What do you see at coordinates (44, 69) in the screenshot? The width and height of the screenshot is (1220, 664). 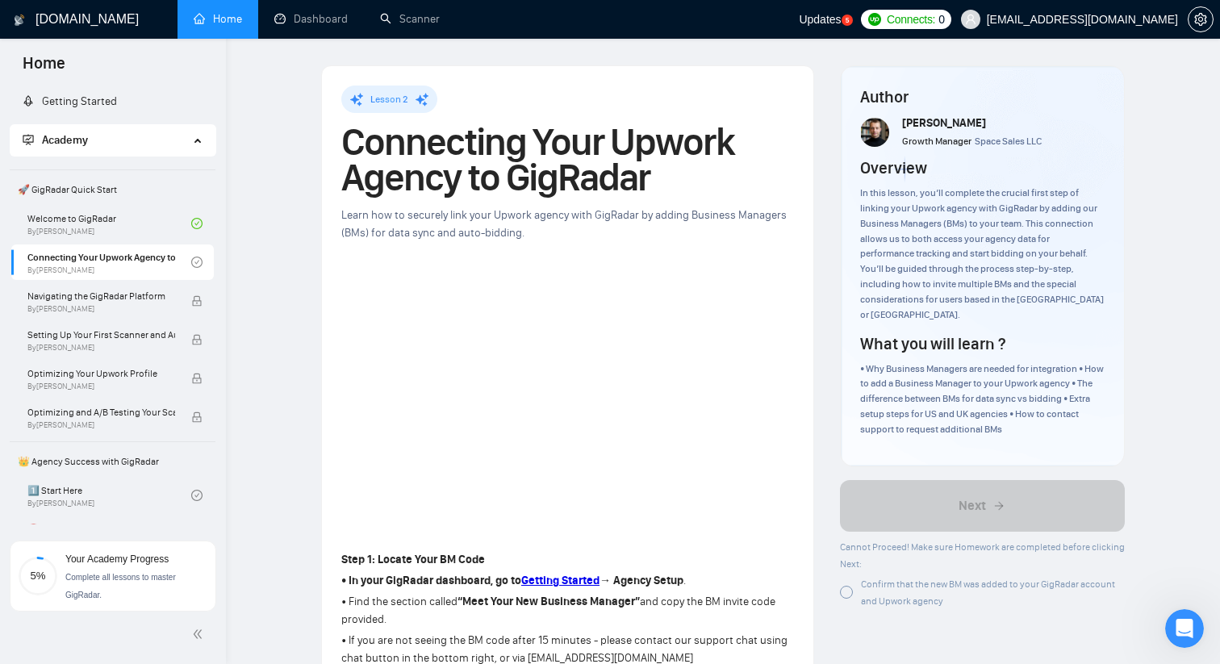 I see `span: Home` at bounding box center [44, 69].